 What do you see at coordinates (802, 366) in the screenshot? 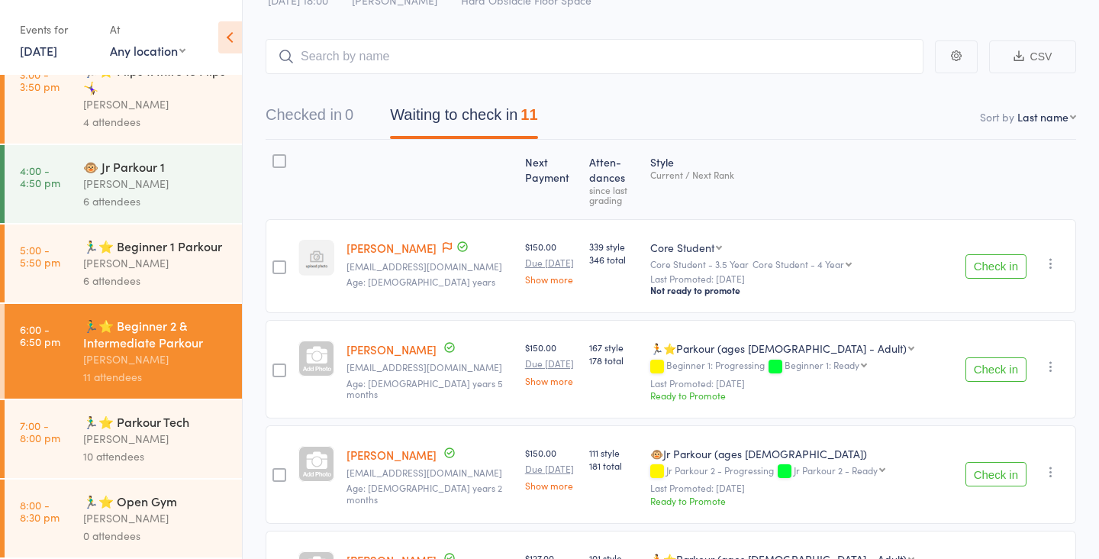
I see `div: Beginner 1: Progressing` at bounding box center [802, 366].